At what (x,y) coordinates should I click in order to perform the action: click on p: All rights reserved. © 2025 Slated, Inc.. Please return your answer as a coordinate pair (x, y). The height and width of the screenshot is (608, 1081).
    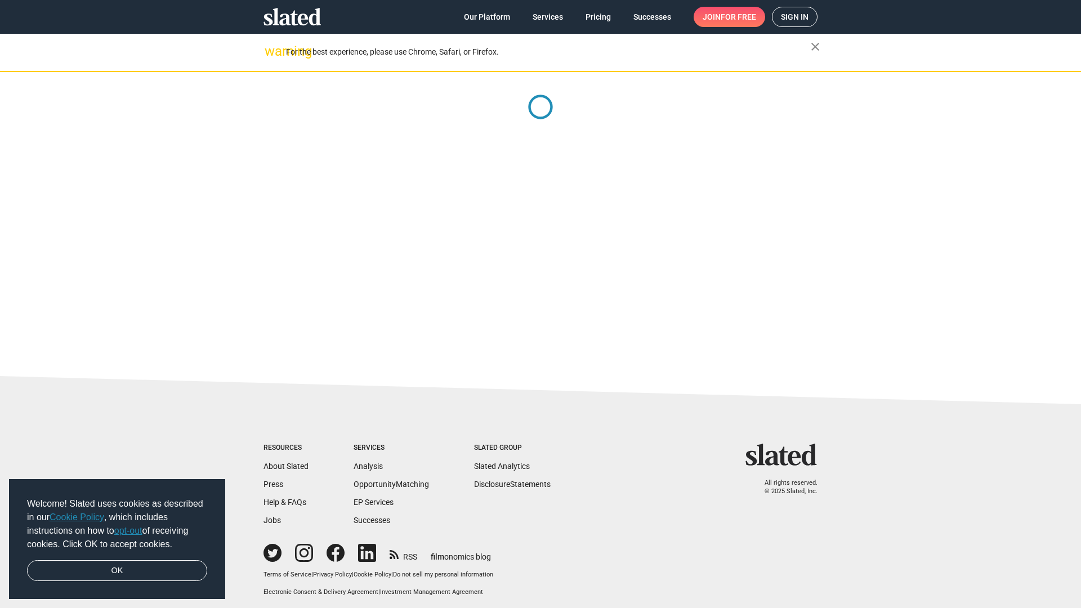
    Looking at the image, I should click on (785, 487).